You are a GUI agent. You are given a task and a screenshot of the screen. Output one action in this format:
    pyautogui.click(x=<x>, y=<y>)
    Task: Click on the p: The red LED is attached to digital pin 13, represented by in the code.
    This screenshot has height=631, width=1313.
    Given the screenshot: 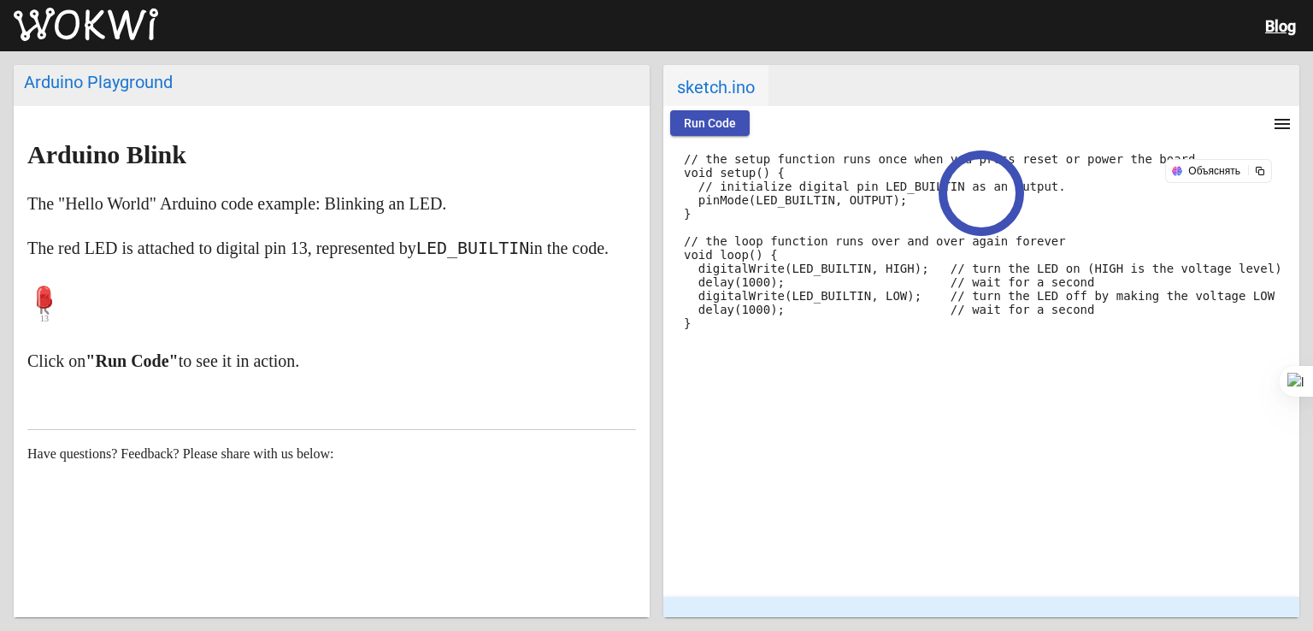 What is the action you would take?
    pyautogui.click(x=332, y=248)
    